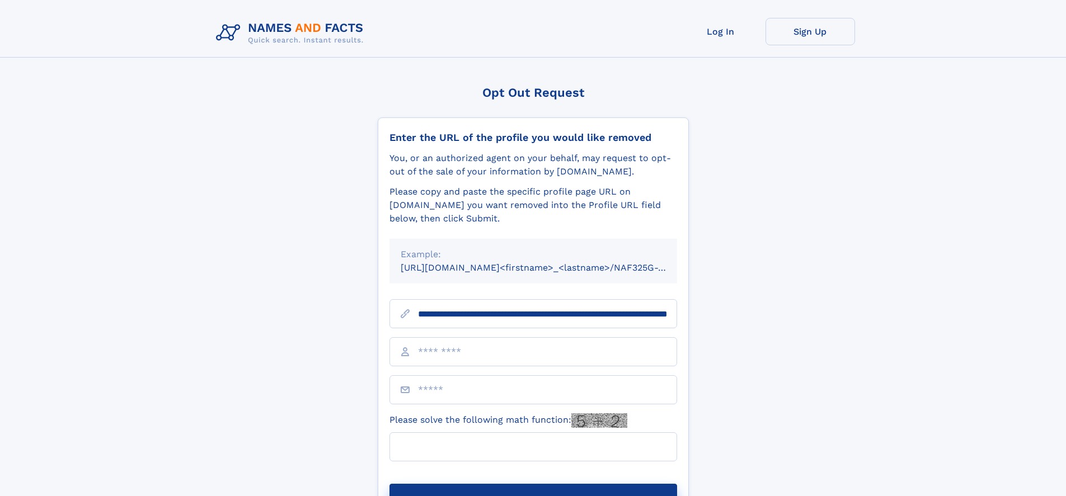 This screenshot has width=1066, height=496. What do you see at coordinates (533, 165) in the screenshot?
I see `div: You, or an authorized agent on your behalf, may request to opt-out of the sale of your informatio...` at bounding box center [533, 165].